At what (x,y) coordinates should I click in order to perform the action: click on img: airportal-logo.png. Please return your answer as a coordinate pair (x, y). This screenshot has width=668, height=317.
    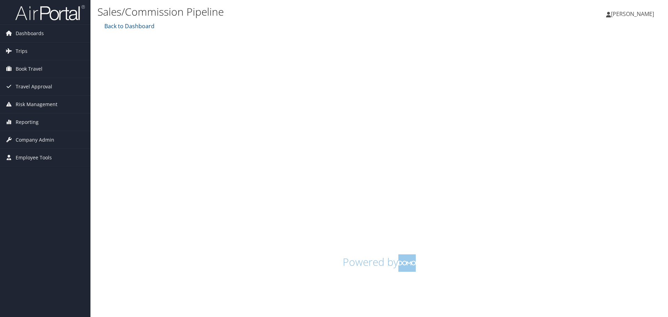
    Looking at the image, I should click on (50, 13).